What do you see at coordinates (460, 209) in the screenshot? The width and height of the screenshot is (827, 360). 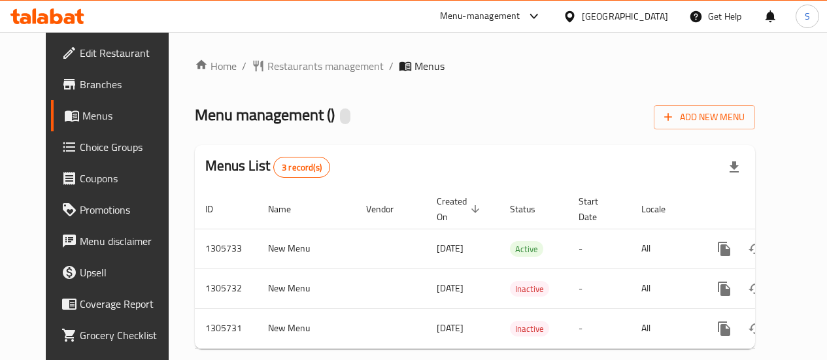 I see `span: Created On` at bounding box center [460, 209].